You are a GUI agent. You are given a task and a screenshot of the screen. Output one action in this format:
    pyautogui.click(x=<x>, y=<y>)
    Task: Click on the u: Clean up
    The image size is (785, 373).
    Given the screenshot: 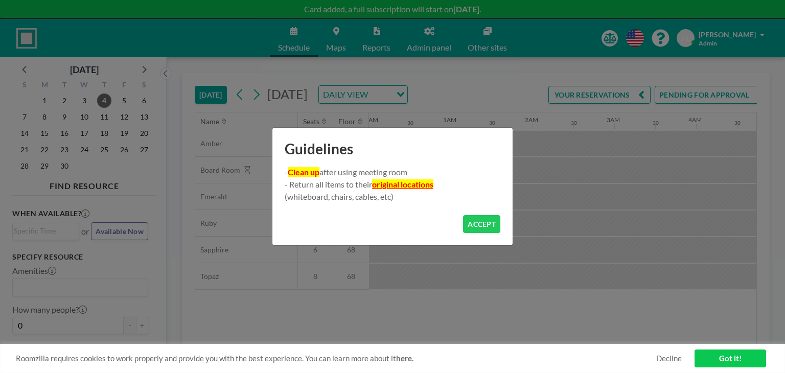 What is the action you would take?
    pyautogui.click(x=304, y=172)
    